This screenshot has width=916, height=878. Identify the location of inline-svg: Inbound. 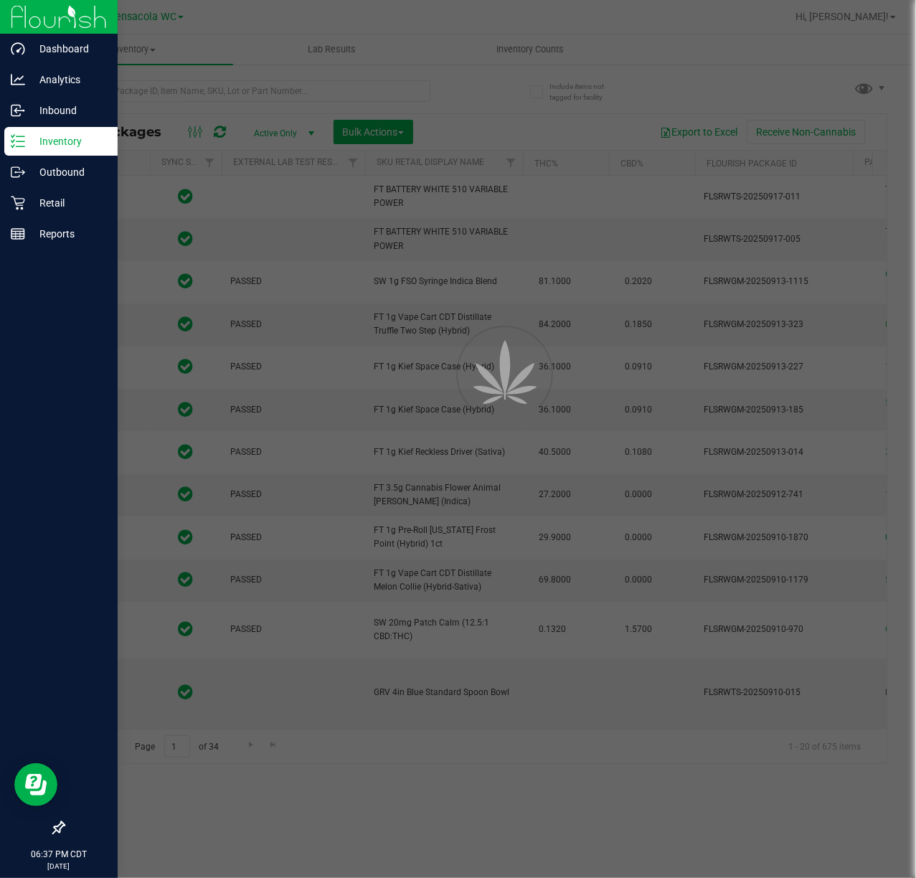
(18, 110).